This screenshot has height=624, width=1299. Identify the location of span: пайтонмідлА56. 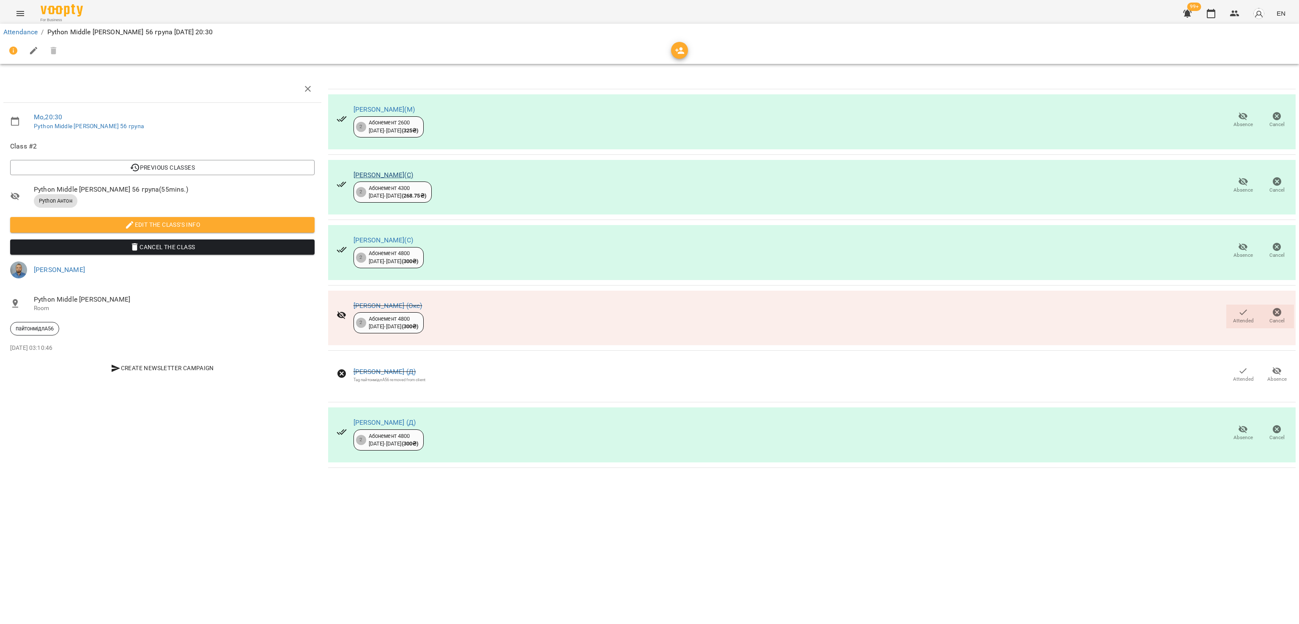
(35, 328).